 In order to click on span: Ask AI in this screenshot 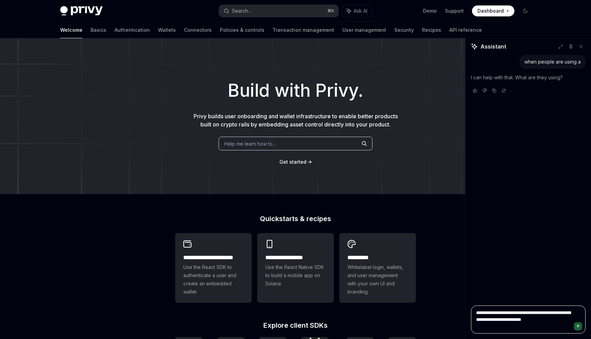, I will do `click(361, 11)`.